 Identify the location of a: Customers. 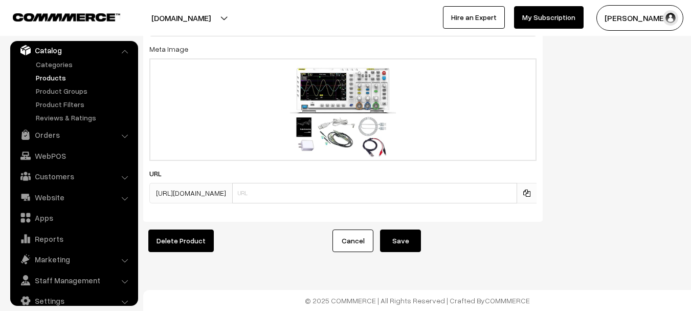
(74, 176).